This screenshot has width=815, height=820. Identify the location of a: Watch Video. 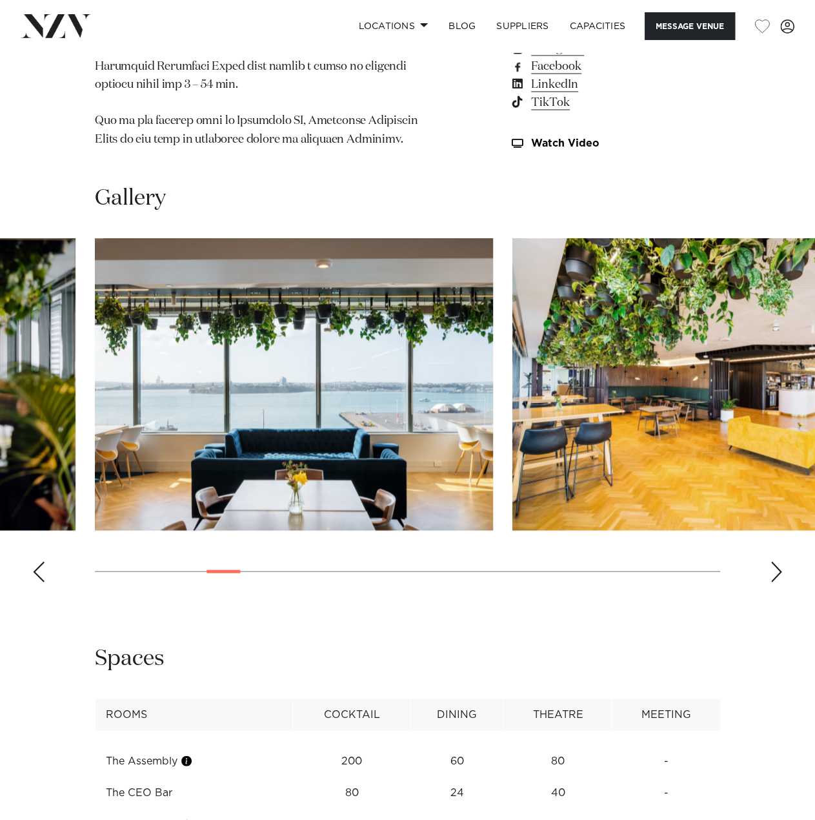
(615, 143).